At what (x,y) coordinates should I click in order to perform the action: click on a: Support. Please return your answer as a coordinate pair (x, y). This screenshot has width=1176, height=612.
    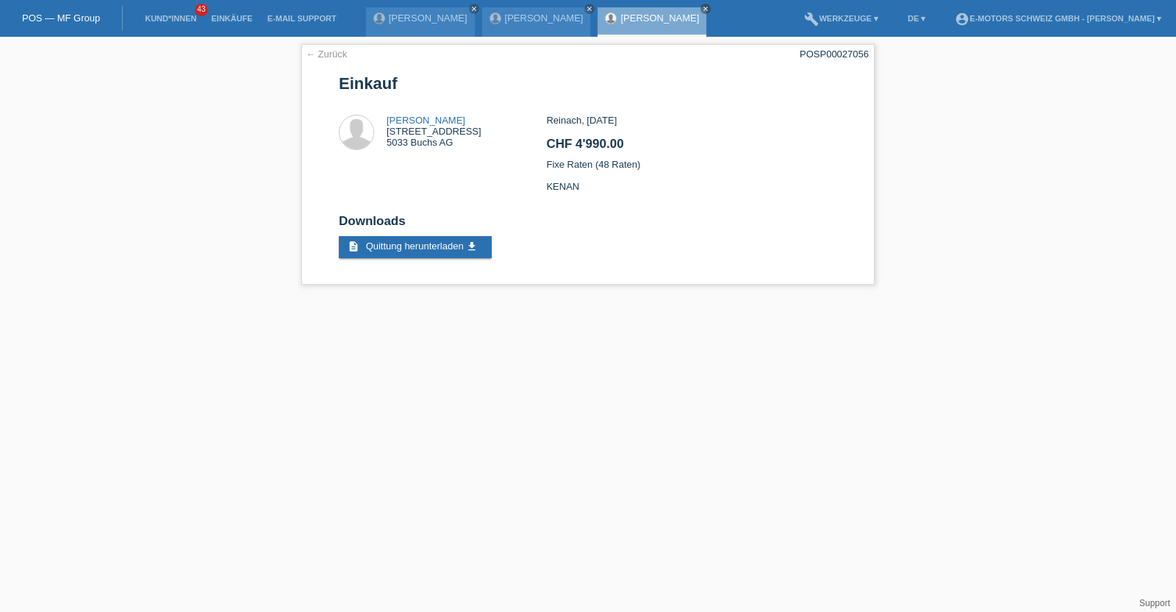
    Looking at the image, I should click on (1155, 603).